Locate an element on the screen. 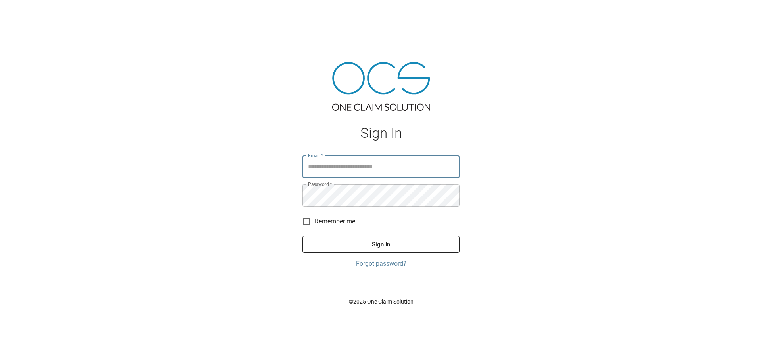 Image resolution: width=762 pixels, height=362 pixels. p: © 2025 One Claim Solution is located at coordinates (381, 301).